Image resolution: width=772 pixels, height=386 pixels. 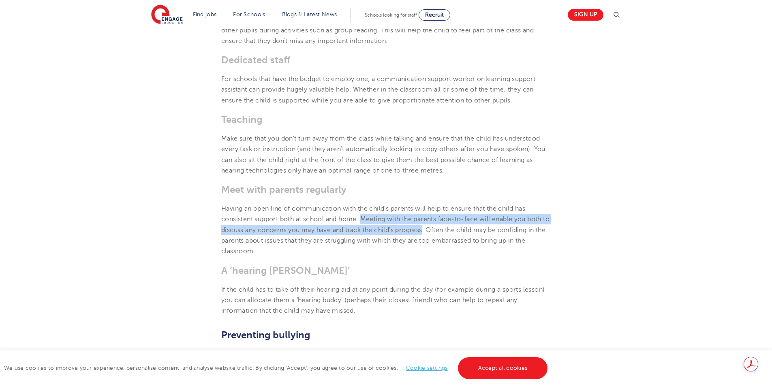 I want to click on span: Preventing bullying, so click(x=265, y=335).